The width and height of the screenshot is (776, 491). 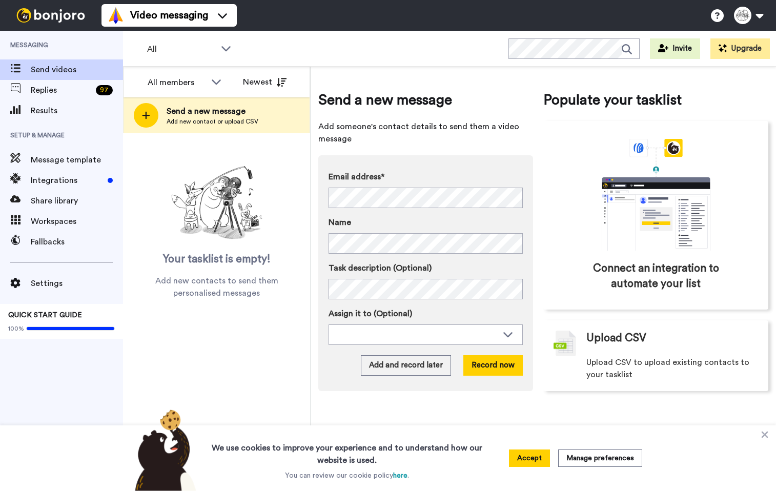 What do you see at coordinates (163, 450) in the screenshot?
I see `img: bear-with-cookie.png` at bounding box center [163, 450].